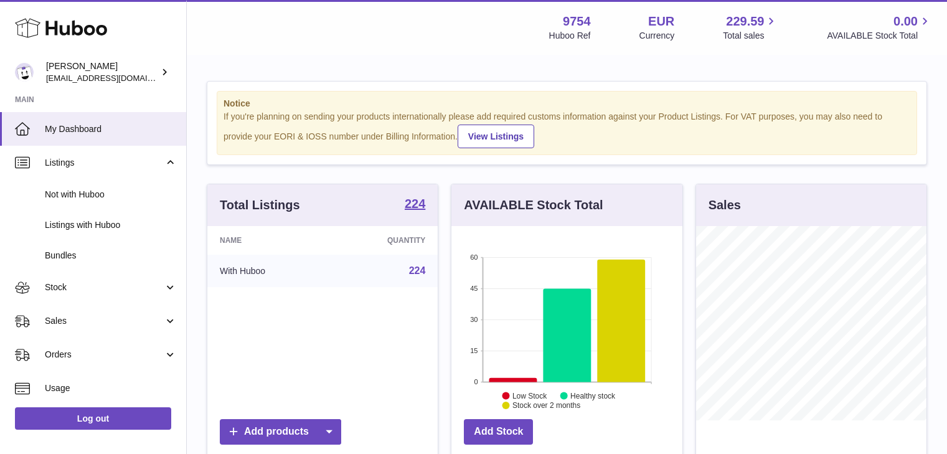 This screenshot has width=947, height=454. I want to click on strong: 224, so click(415, 204).